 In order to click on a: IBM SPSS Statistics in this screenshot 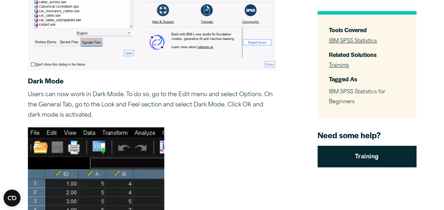, I will do `click(353, 41)`.